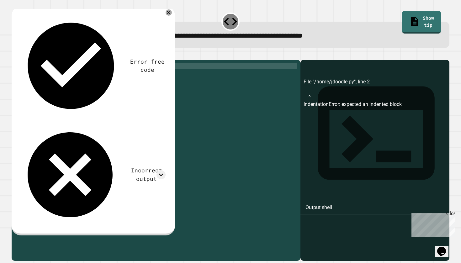 This screenshot has width=461, height=263. I want to click on a: Show tip, so click(421, 22).